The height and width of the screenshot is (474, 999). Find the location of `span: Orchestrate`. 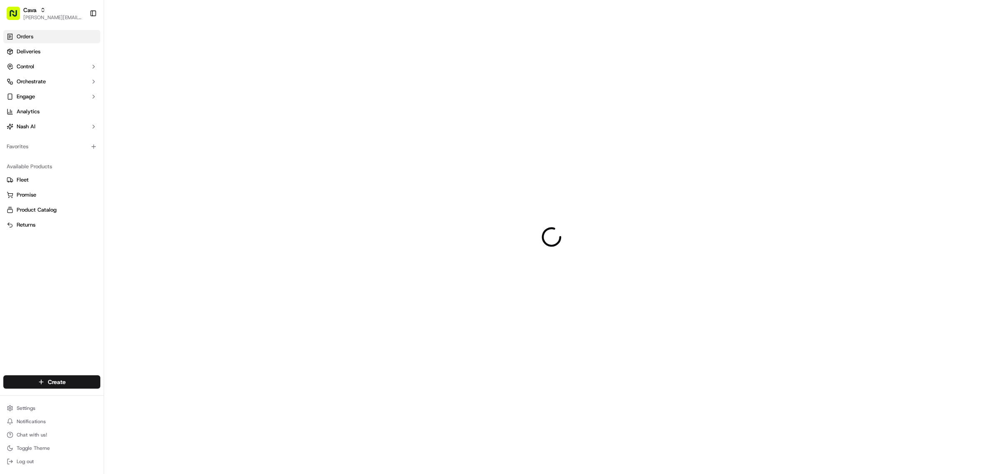

span: Orchestrate is located at coordinates (31, 82).